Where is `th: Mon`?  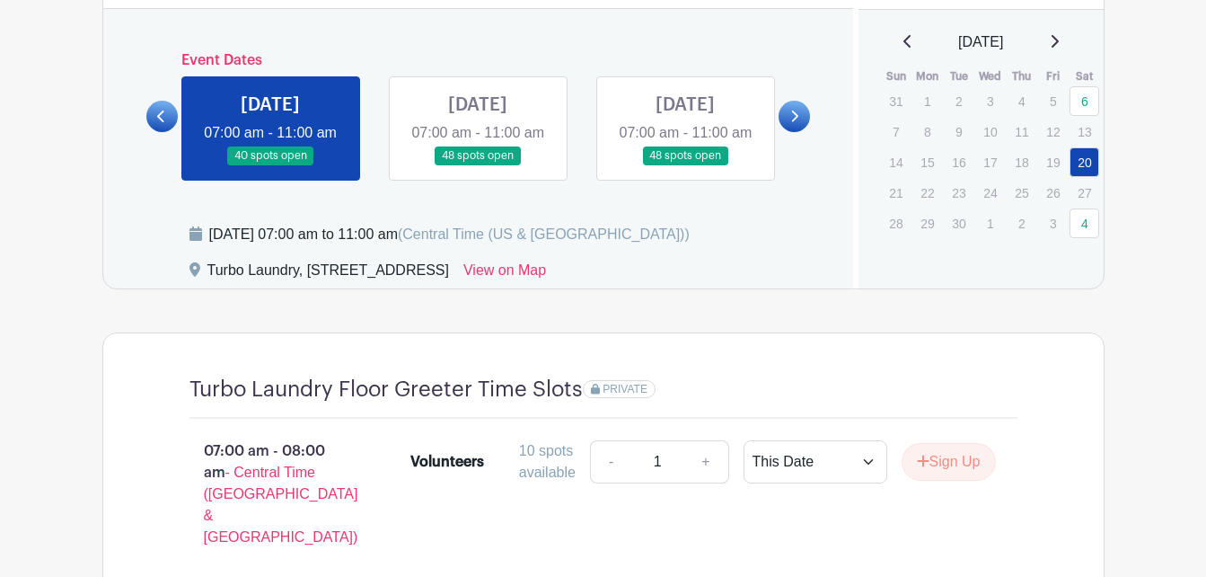 th: Mon is located at coordinates (927, 76).